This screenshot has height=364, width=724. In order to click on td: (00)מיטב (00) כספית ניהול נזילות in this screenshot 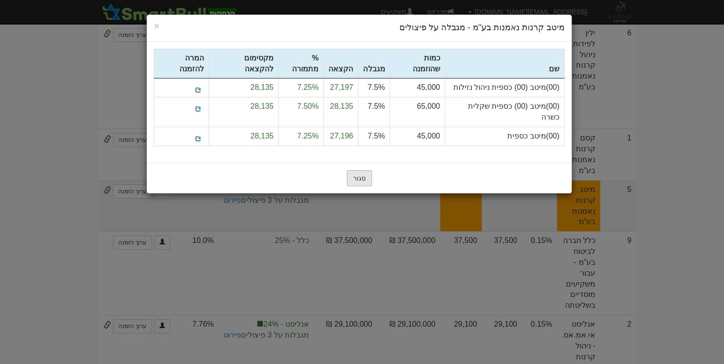, I will do `click(504, 88)`.